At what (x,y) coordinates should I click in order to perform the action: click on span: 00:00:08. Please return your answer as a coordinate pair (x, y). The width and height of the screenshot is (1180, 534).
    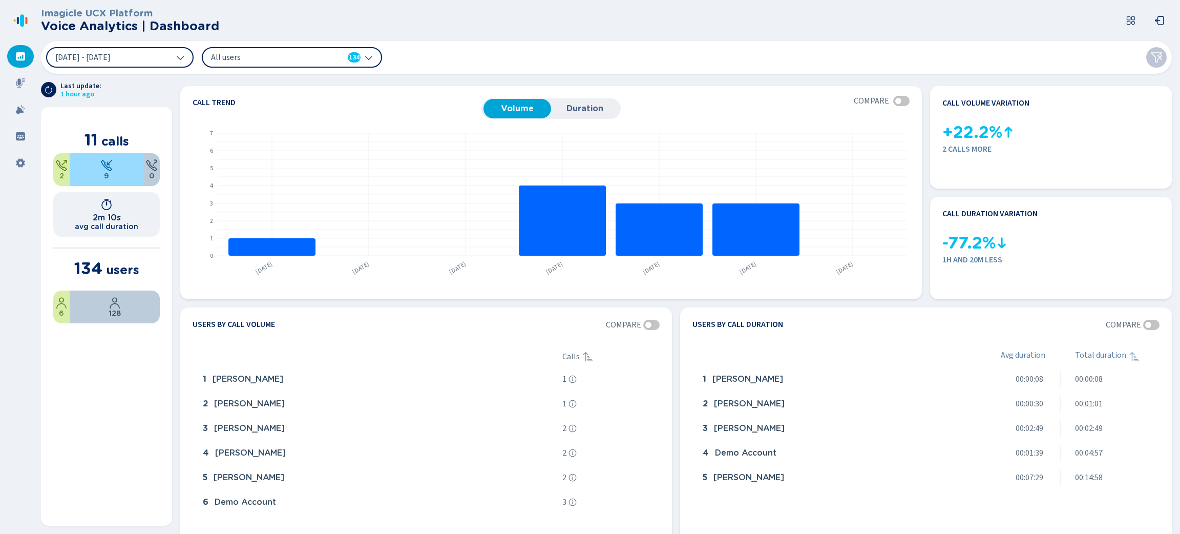
    Looking at the image, I should click on (1089, 379).